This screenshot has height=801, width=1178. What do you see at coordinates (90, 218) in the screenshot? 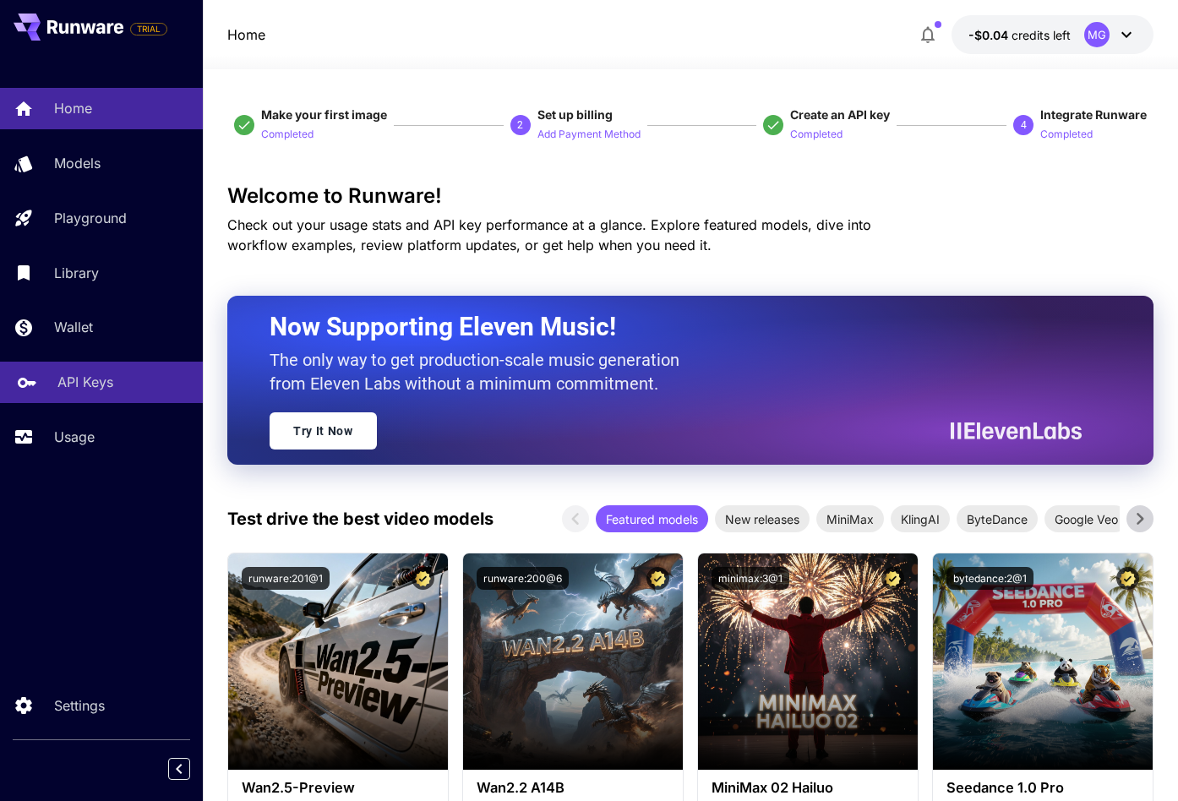
I see `p: Playground` at bounding box center [90, 218].